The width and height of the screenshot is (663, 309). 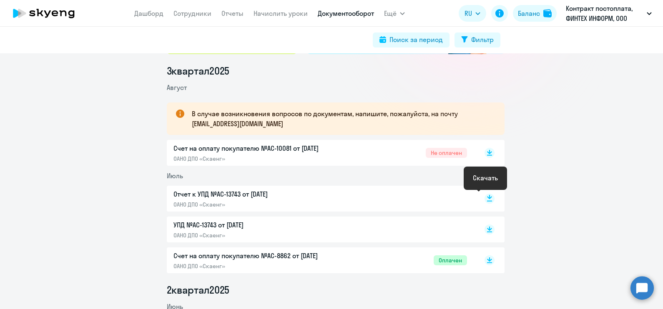 What do you see at coordinates (604, 13) in the screenshot?
I see `p: Контракт постоплата, ФИНТЕХ ИНФОРМ, ООО` at bounding box center [604, 13].